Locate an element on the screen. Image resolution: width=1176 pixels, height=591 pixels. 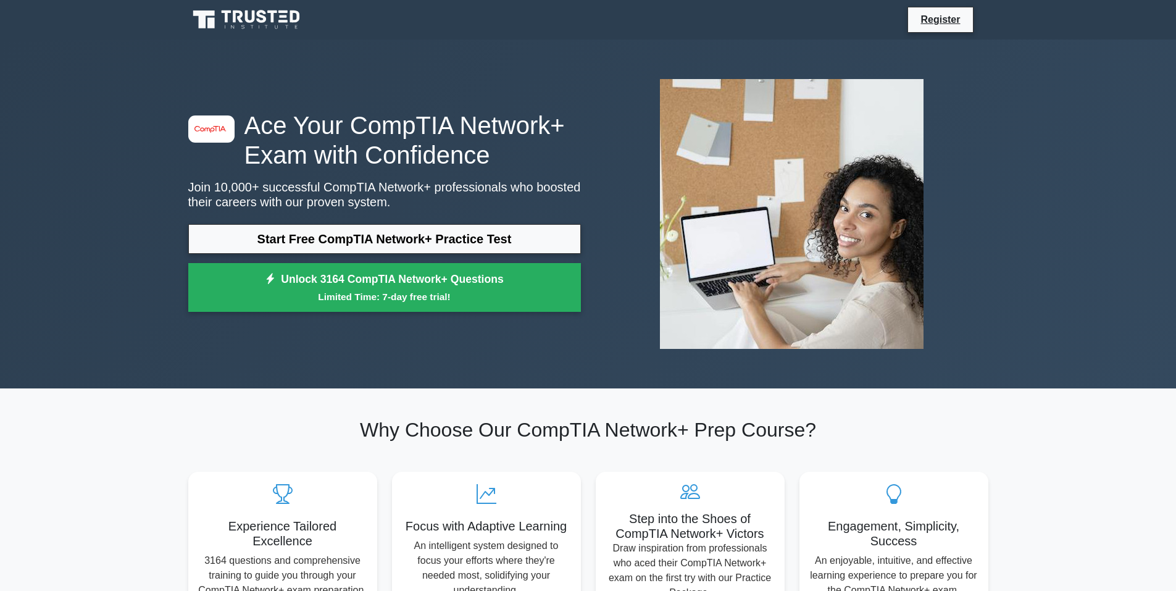
h5: Engagement, Simplicity, Success is located at coordinates (894, 533).